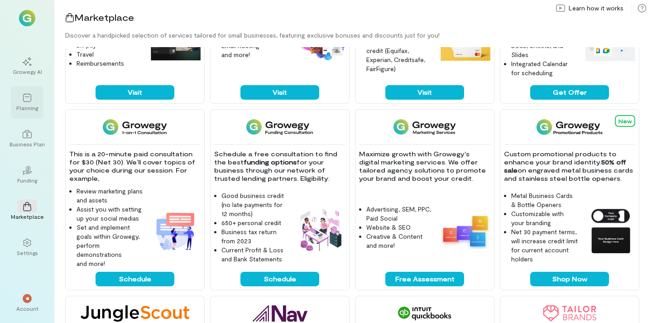 The image size is (652, 323). Describe the element at coordinates (280, 166) in the screenshot. I see `p: Schedule a free consultation to find the best for your business through our network of trusted le...` at that location.